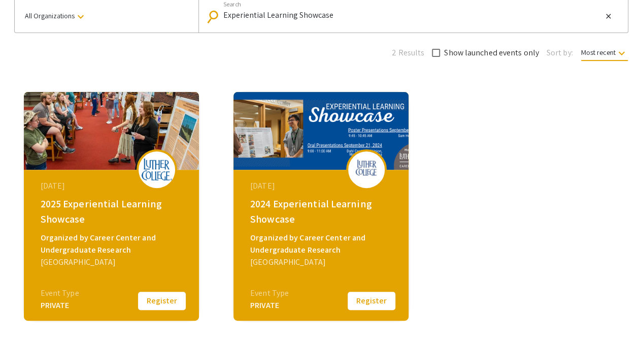 The image size is (642, 338). Describe the element at coordinates (56, 16) in the screenshot. I see `span: All Organizations` at that location.